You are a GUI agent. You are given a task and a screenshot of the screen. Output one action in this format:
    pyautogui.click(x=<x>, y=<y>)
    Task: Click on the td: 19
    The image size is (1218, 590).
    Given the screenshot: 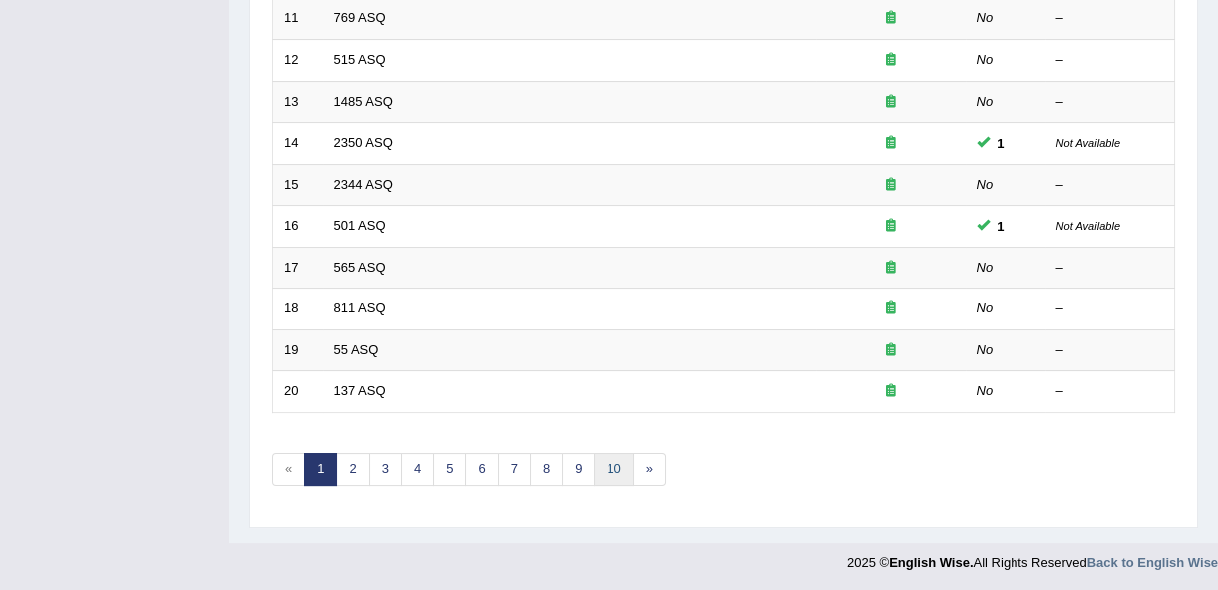 What is the action you would take?
    pyautogui.click(x=298, y=350)
    